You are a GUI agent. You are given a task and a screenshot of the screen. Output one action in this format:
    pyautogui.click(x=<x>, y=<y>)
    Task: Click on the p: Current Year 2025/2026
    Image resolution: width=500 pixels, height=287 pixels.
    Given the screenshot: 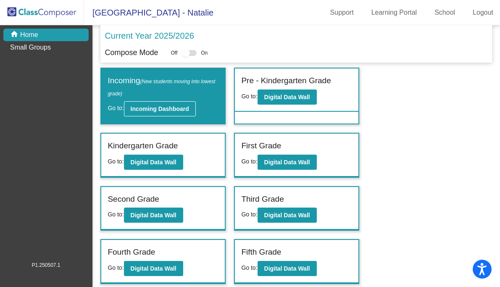 What is the action you would take?
    pyautogui.click(x=149, y=36)
    